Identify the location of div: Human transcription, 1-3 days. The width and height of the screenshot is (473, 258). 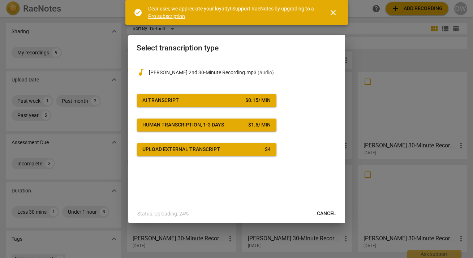
(183, 125).